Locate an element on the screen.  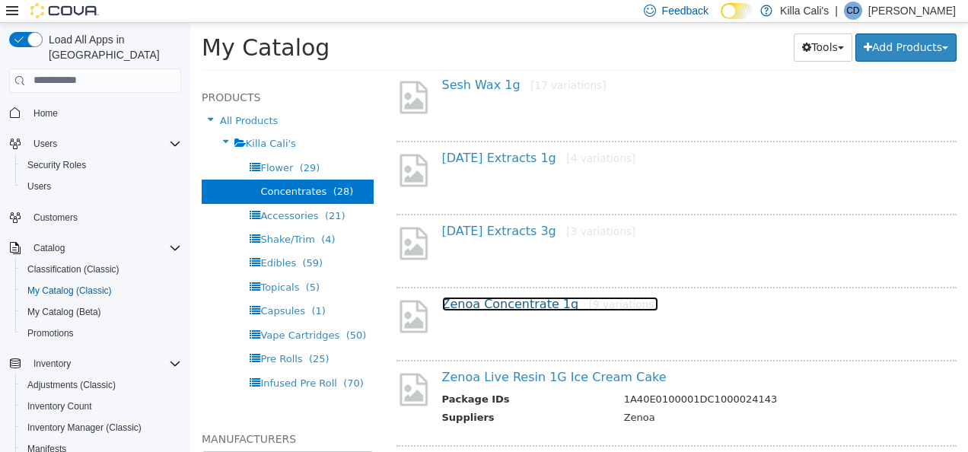
a: Customers is located at coordinates (56, 218).